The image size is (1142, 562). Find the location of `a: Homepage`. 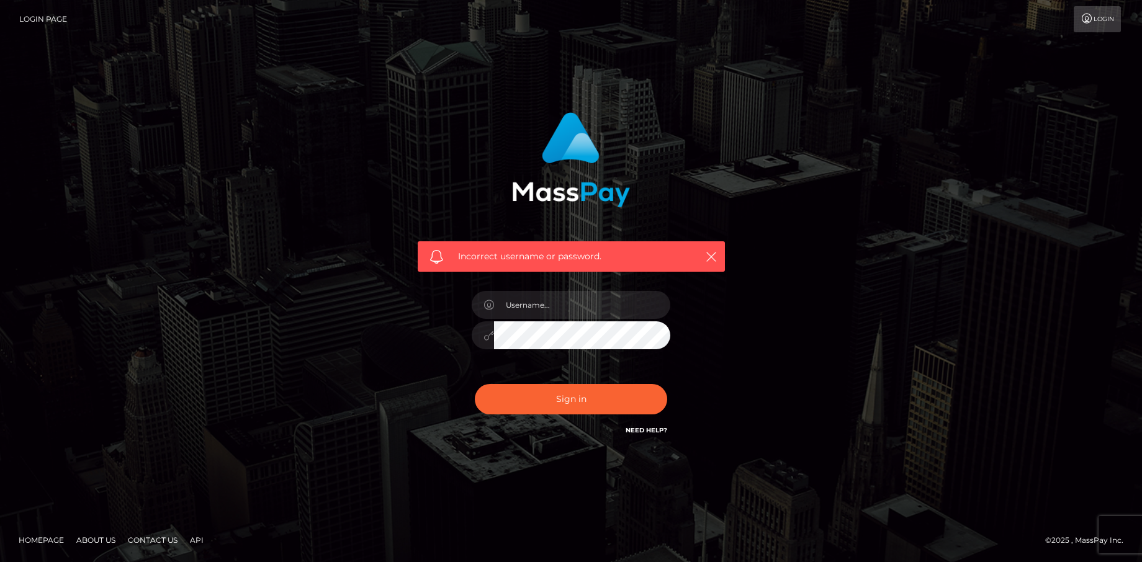

a: Homepage is located at coordinates (41, 540).